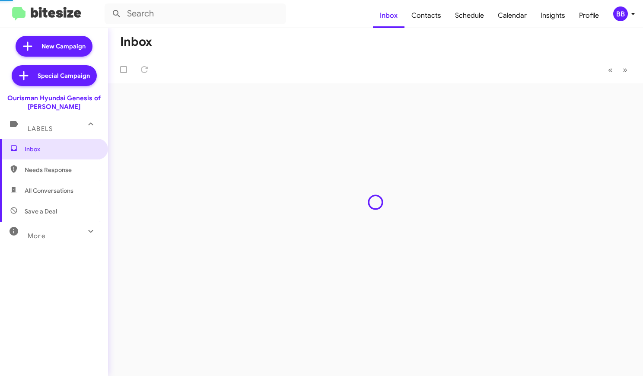 This screenshot has height=376, width=643. Describe the element at coordinates (589, 16) in the screenshot. I see `a: Profile` at that location.